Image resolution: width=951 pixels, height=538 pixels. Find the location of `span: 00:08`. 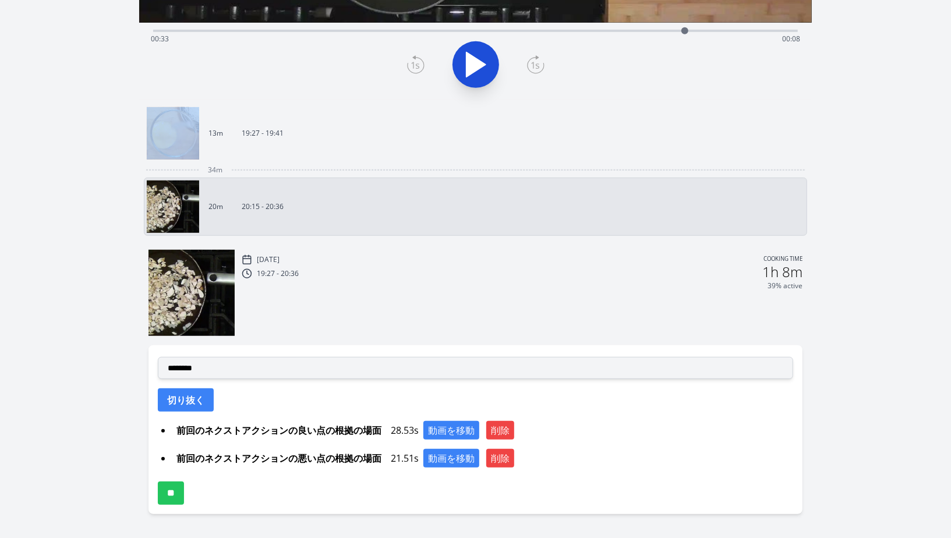

span: 00:08 is located at coordinates (791, 38).